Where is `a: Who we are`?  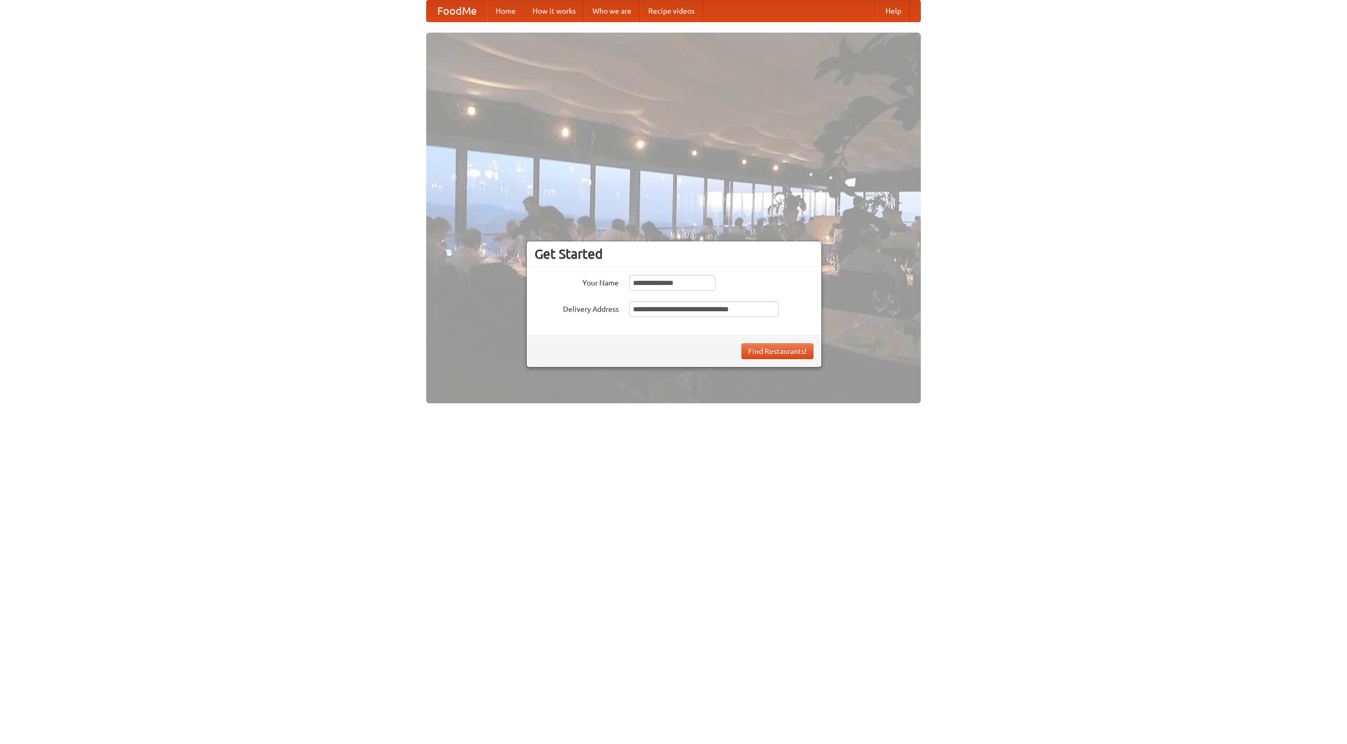
a: Who we are is located at coordinates (612, 11).